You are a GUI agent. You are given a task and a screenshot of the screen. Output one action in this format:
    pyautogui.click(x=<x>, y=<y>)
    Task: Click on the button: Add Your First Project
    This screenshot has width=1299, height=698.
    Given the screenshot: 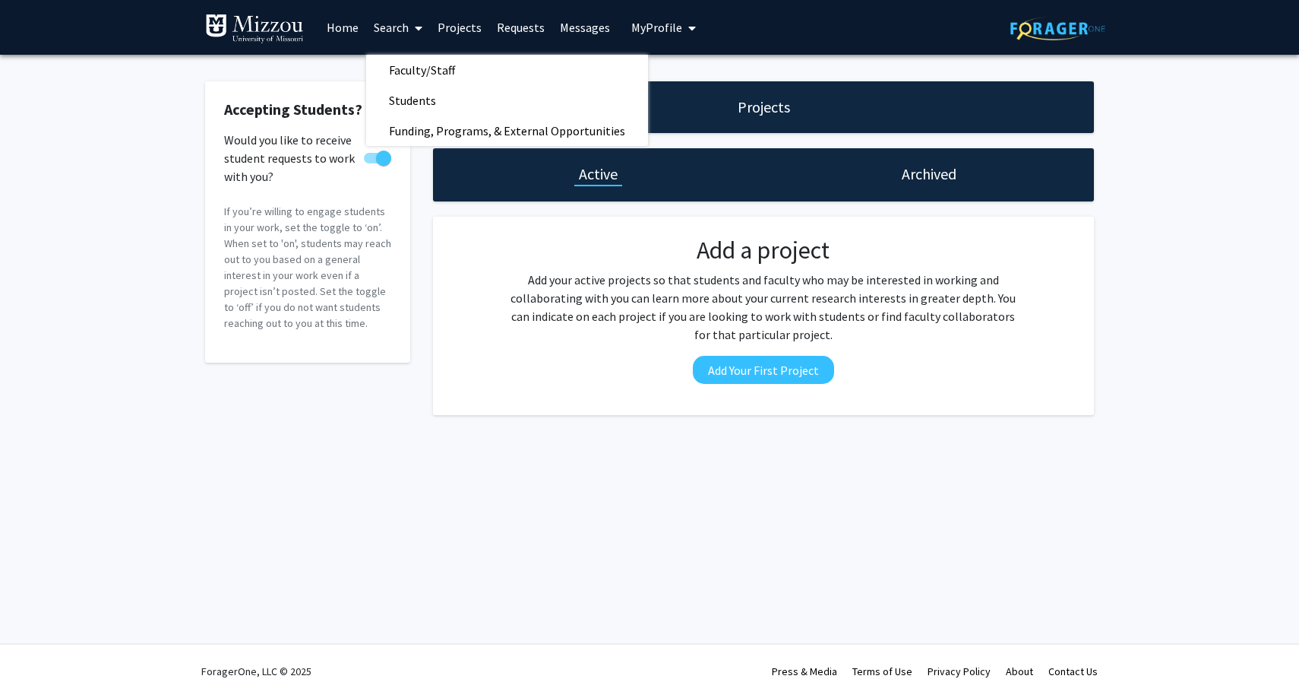 What is the action you would take?
    pyautogui.click(x=764, y=369)
    